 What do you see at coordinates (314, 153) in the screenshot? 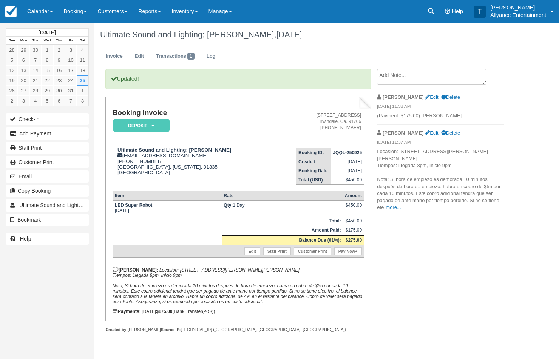
I see `th: Booking ID:` at bounding box center [314, 153].